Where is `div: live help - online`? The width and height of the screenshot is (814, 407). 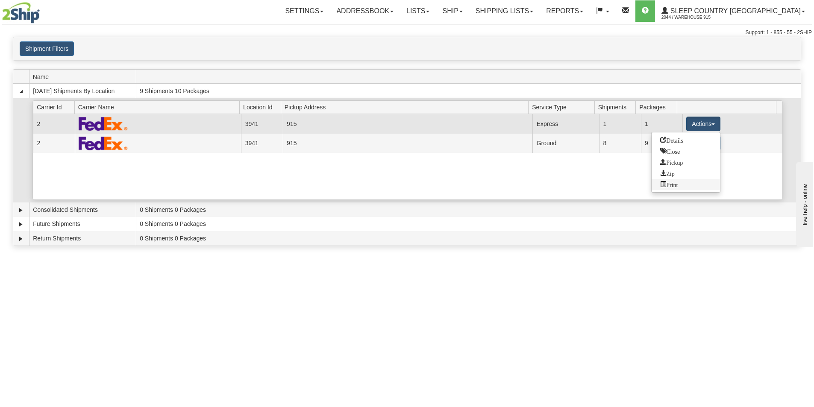
div: live help - online is located at coordinates (43, 10).